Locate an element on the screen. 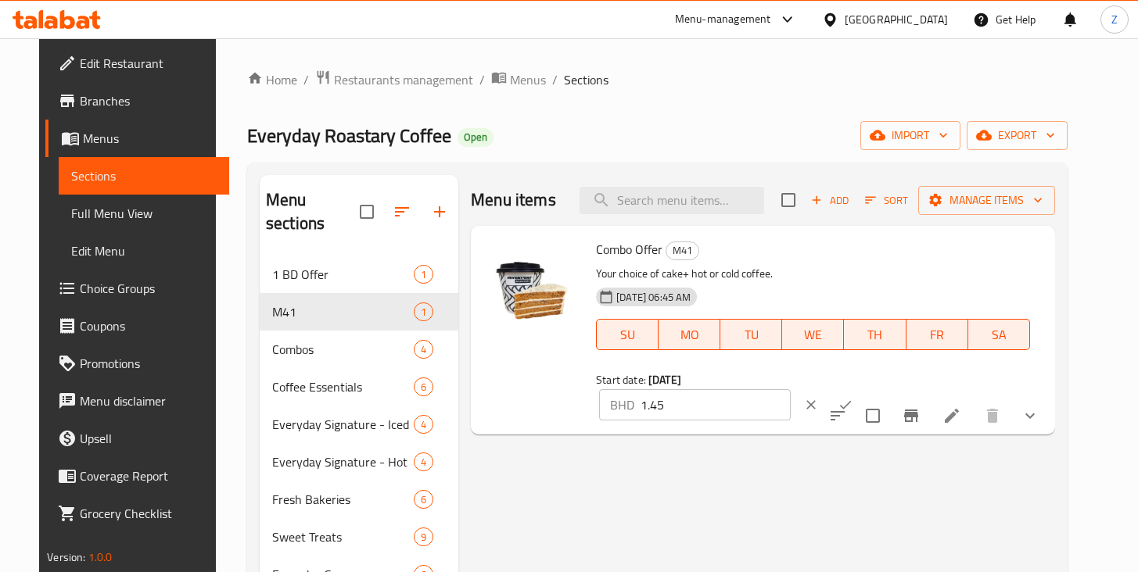  a: Full Menu View is located at coordinates (144, 213).